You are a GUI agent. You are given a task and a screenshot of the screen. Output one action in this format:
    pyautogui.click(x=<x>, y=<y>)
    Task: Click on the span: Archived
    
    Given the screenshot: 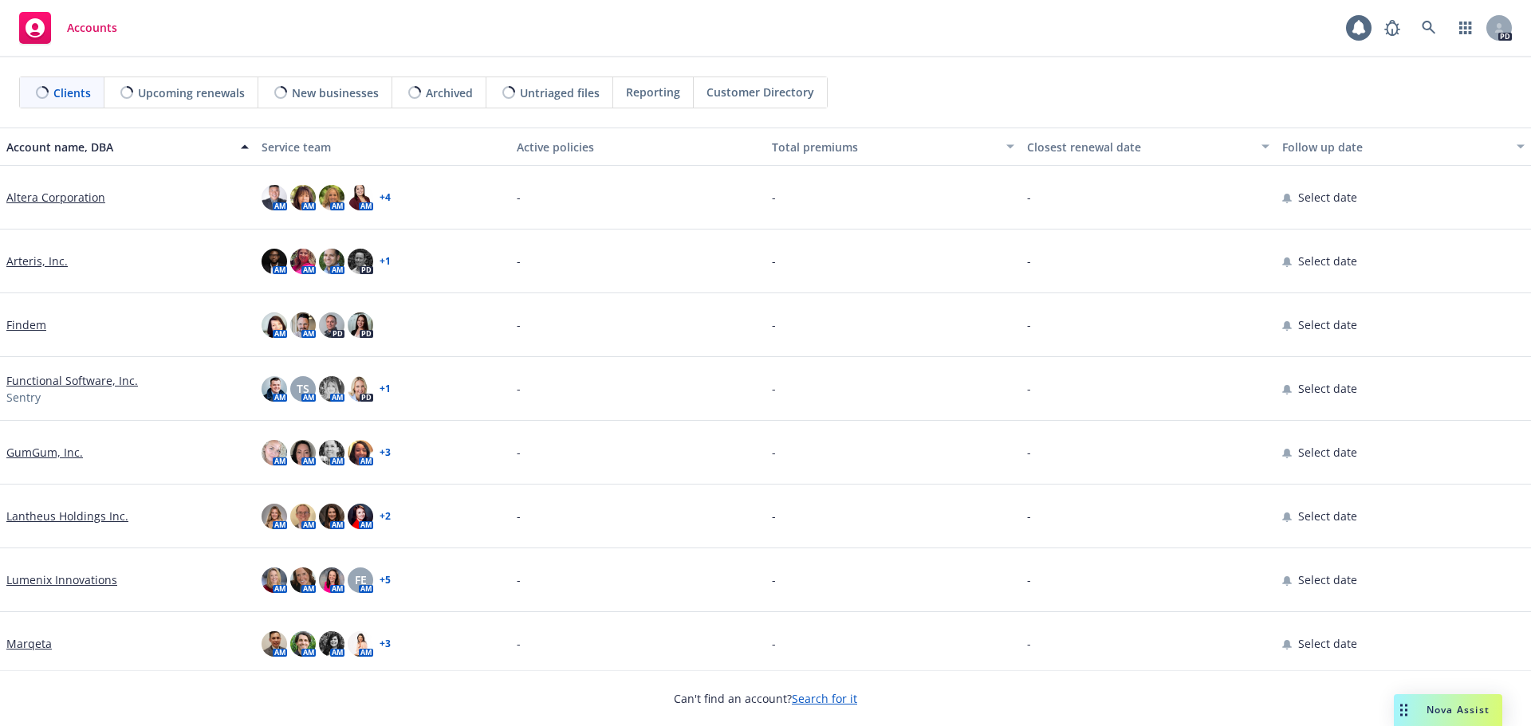 What is the action you would take?
    pyautogui.click(x=449, y=92)
    